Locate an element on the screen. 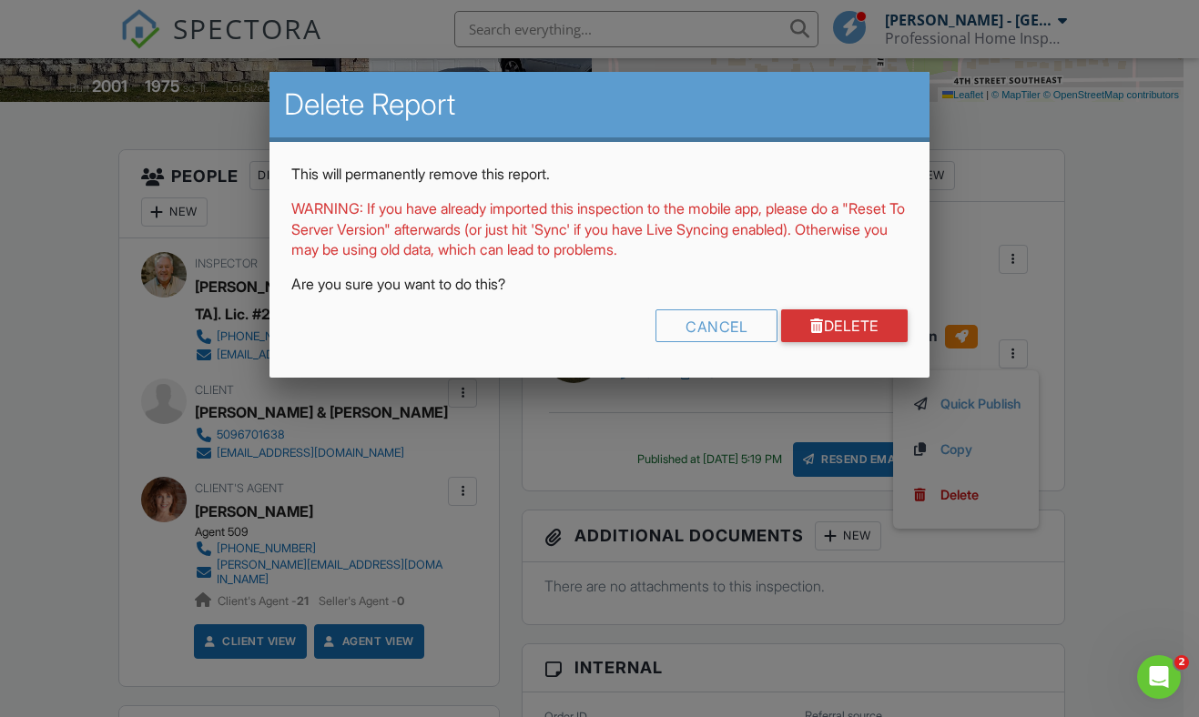 This screenshot has height=717, width=1199. div: Cancel is located at coordinates (716, 326).